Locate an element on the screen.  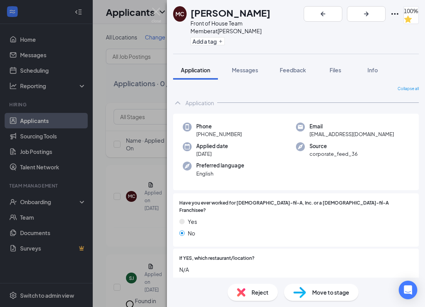
span: Files is located at coordinates (335, 70).